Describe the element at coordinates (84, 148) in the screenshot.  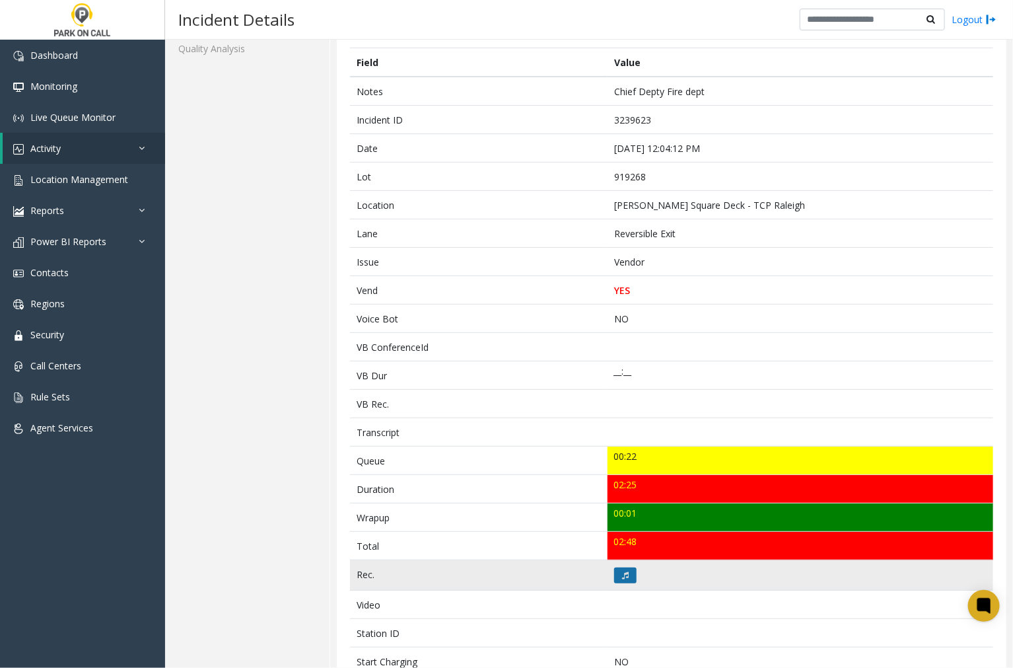
I see `a: Activity` at that location.